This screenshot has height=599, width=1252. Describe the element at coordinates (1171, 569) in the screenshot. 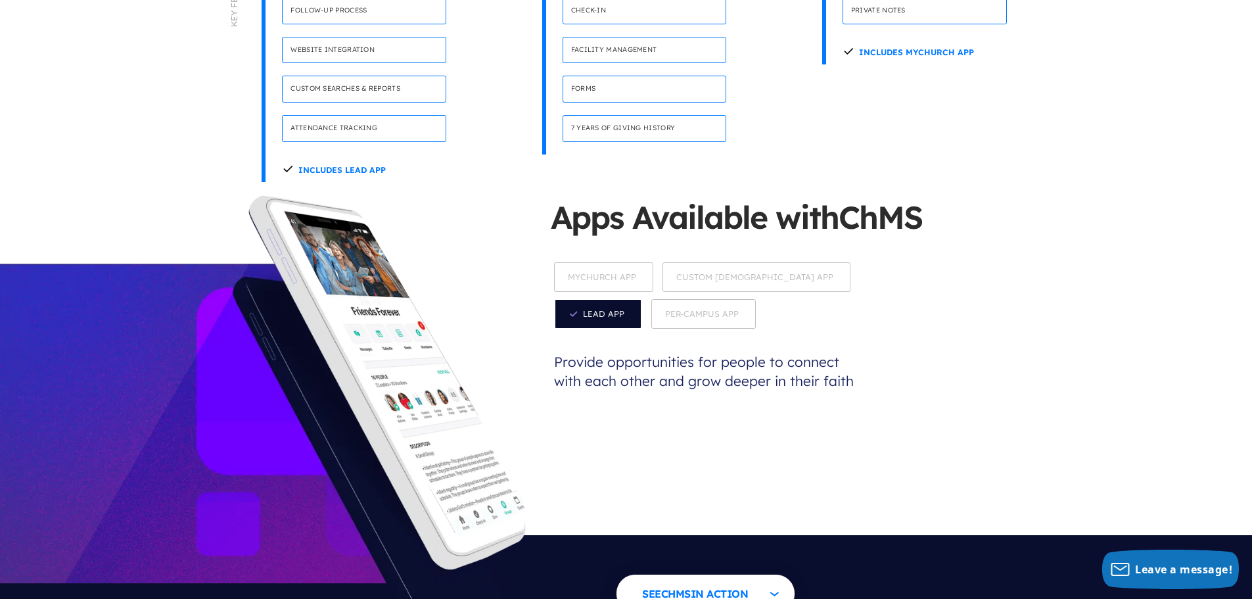

I see `button: Leave a message!` at that location.